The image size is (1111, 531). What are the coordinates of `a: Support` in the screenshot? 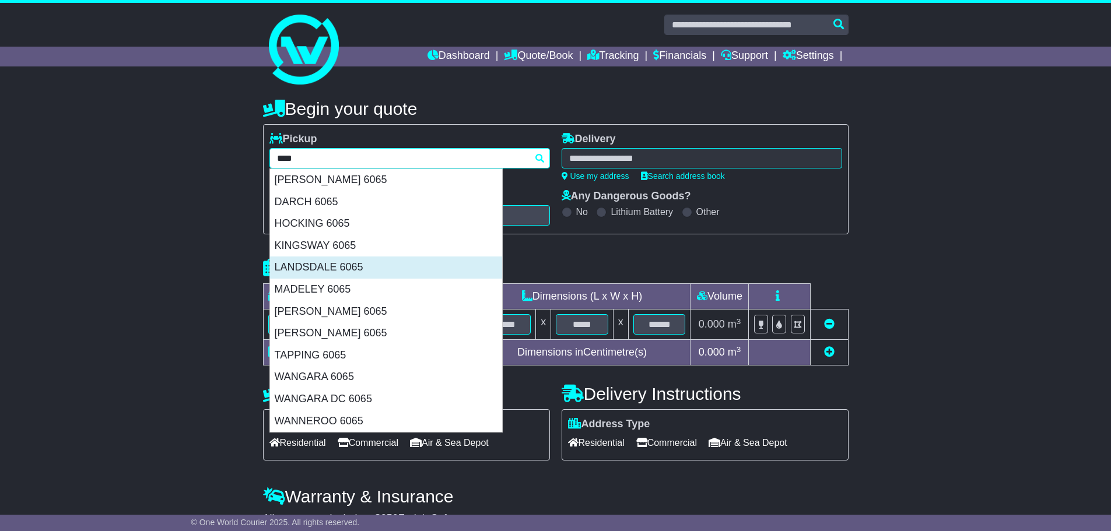 It's located at (744, 57).